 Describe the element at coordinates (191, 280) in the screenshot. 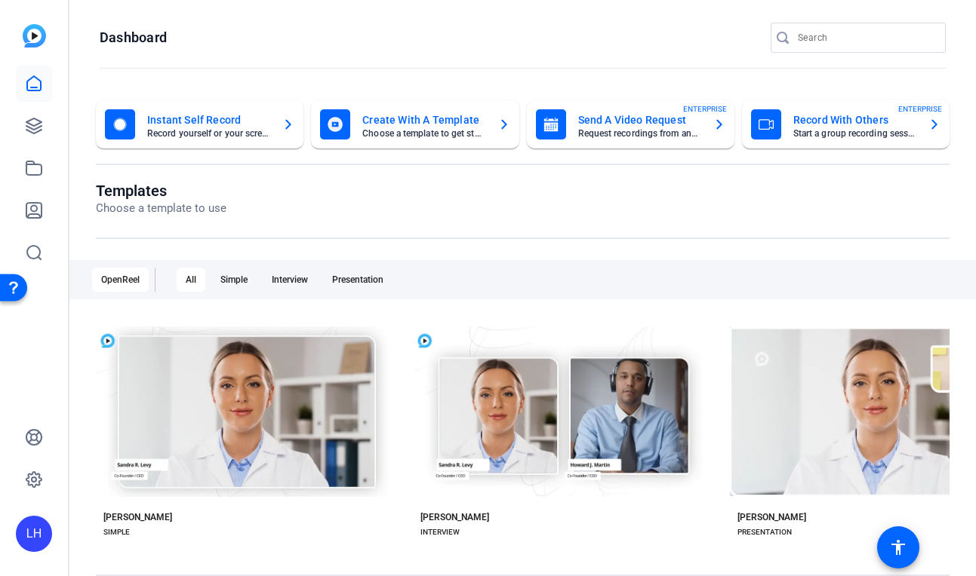

I see `div: All` at that location.